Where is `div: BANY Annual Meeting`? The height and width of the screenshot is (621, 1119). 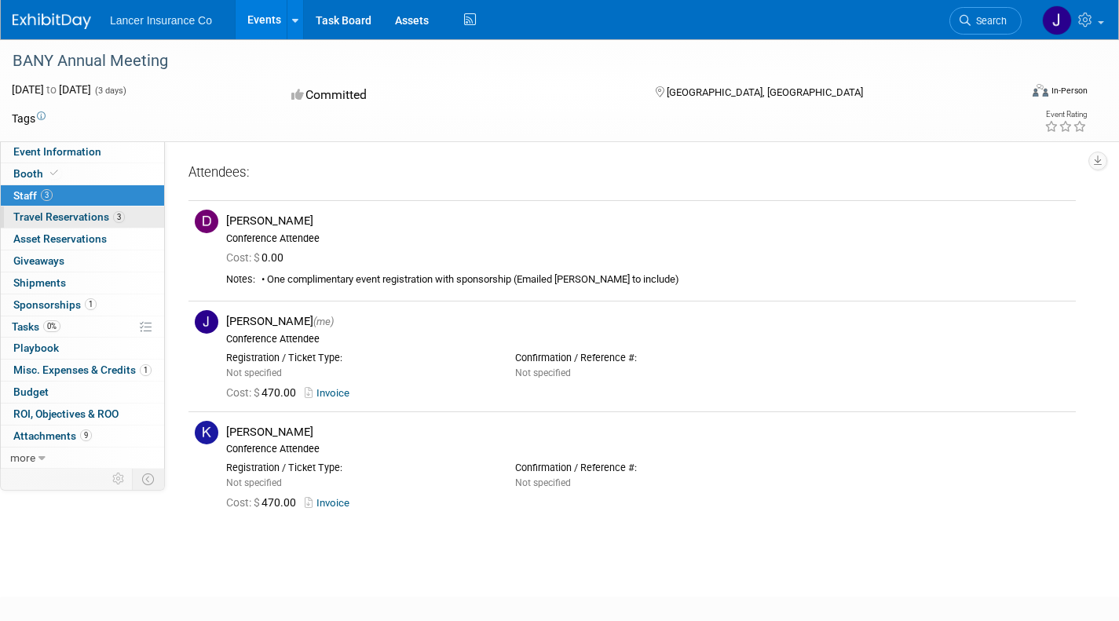 div: BANY Annual Meeting is located at coordinates (501, 61).